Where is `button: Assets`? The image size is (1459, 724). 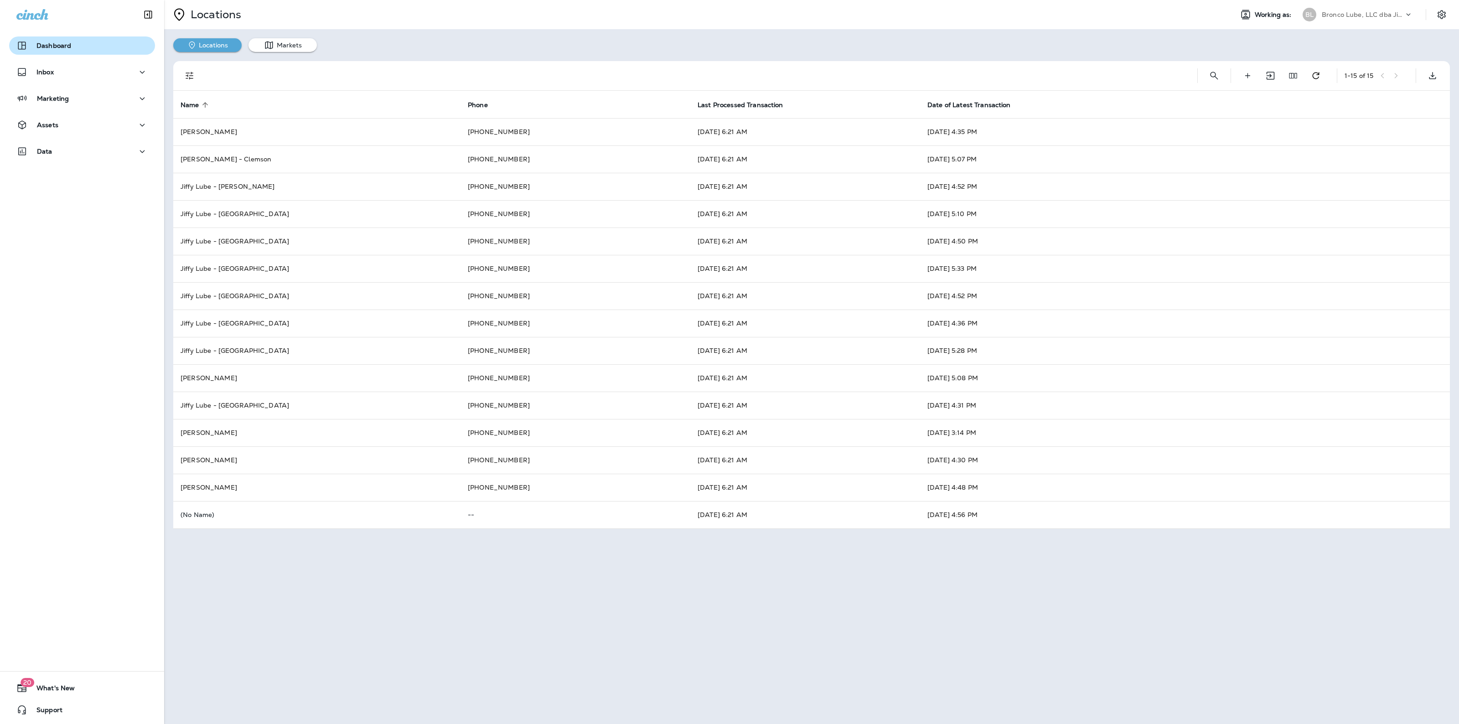 button: Assets is located at coordinates (82, 125).